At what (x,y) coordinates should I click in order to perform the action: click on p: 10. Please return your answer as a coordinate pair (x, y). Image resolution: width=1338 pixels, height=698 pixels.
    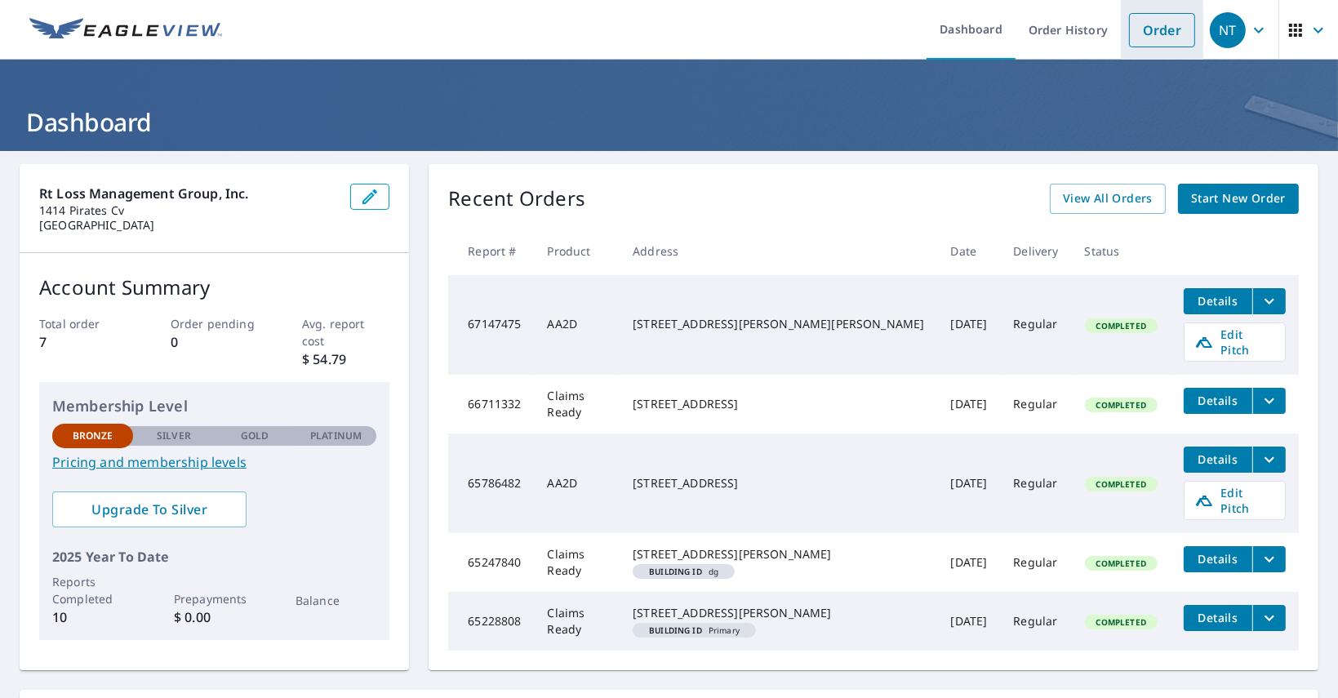
    Looking at the image, I should click on (92, 617).